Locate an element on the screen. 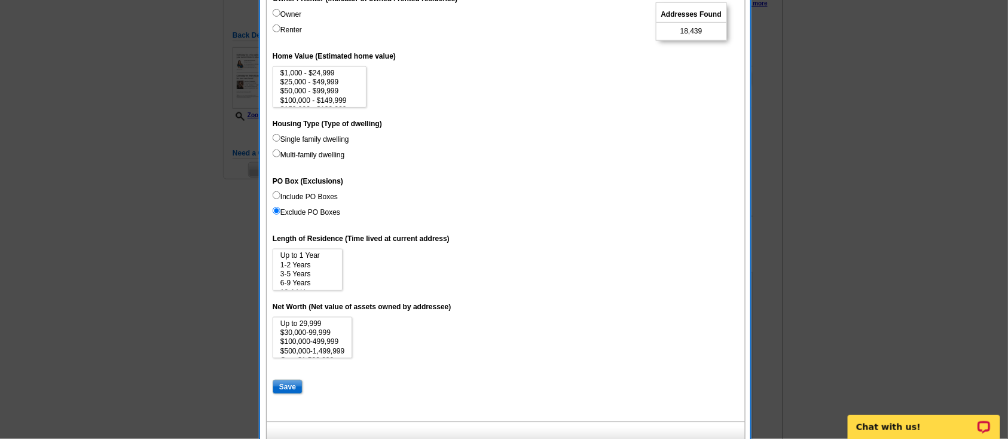  span: Addresses Found is located at coordinates (691, 14).